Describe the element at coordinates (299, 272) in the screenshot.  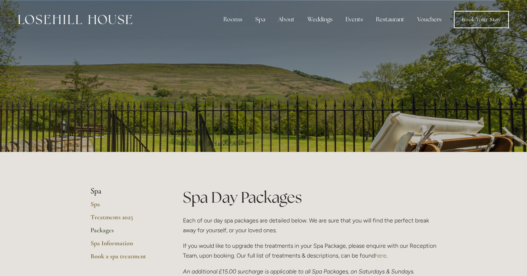
I see `em: An additional £15.00 surcharge is applicable to all Spa Packages, on Saturdays & Sundays.` at that location.